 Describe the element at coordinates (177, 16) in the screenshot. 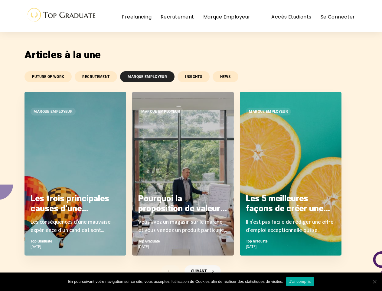

I see `a: Recrutement` at that location.